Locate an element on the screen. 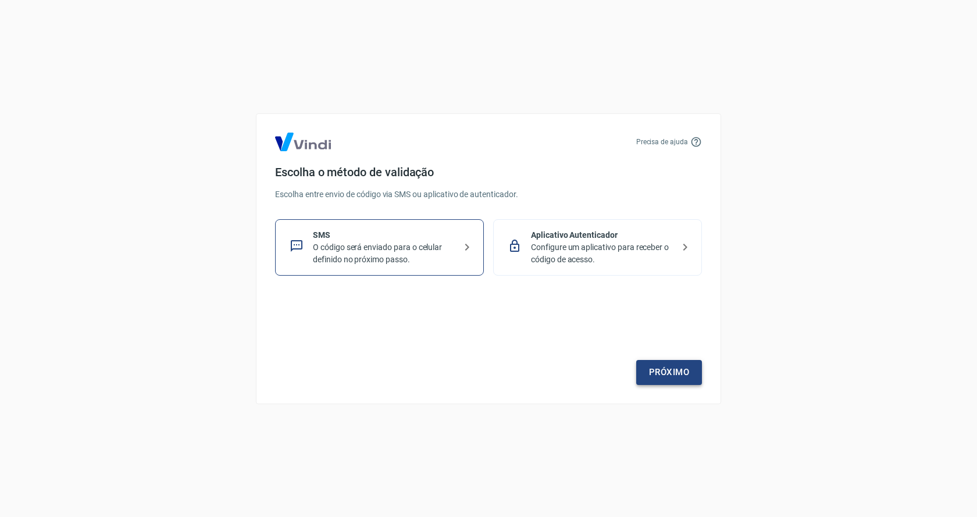 This screenshot has height=517, width=977. p: Aplicativo Autenticador is located at coordinates (602, 235).